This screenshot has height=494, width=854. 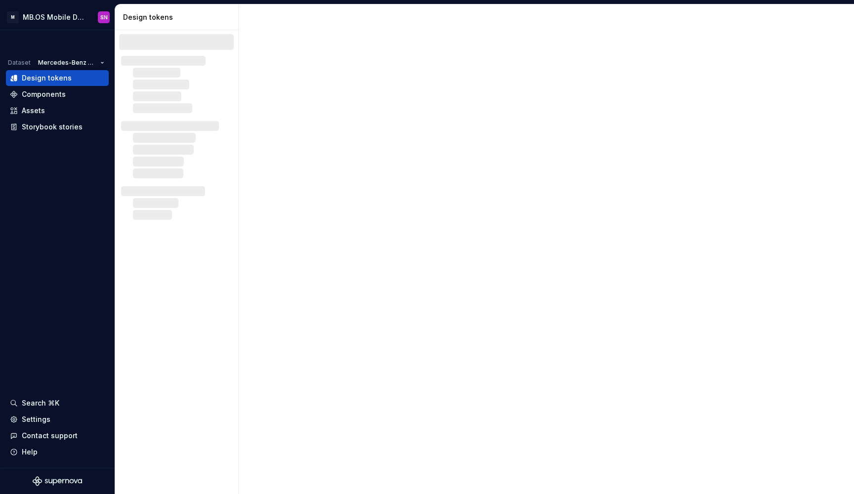 What do you see at coordinates (57, 452) in the screenshot?
I see `button: Help` at bounding box center [57, 452].